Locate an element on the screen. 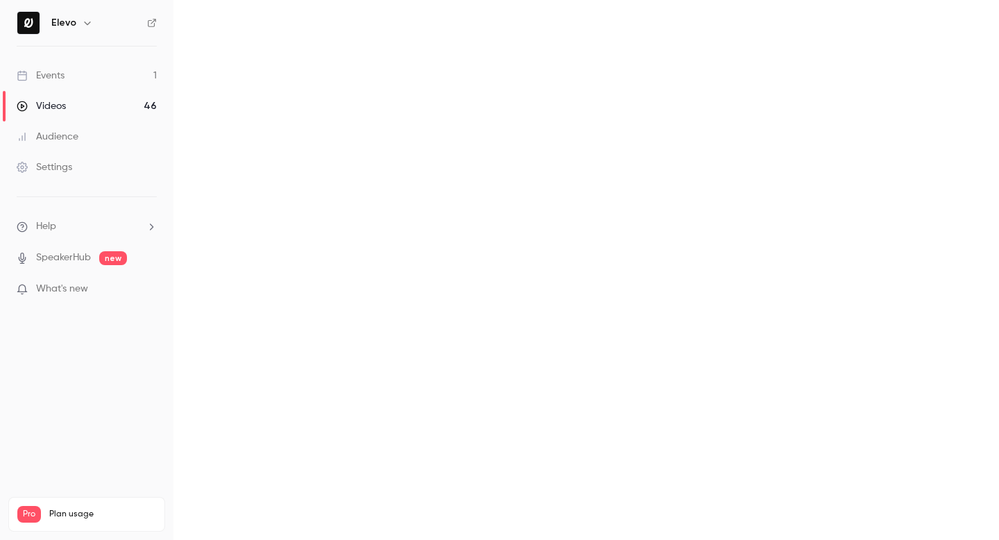 This screenshot has width=999, height=540. span: new is located at coordinates (113, 258).